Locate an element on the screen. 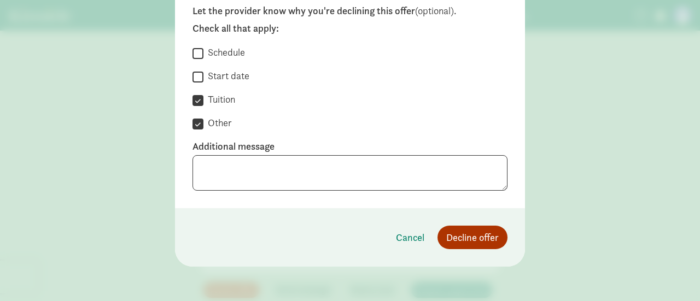 The width and height of the screenshot is (700, 301). label: Check all that apply: is located at coordinates (350, 28).